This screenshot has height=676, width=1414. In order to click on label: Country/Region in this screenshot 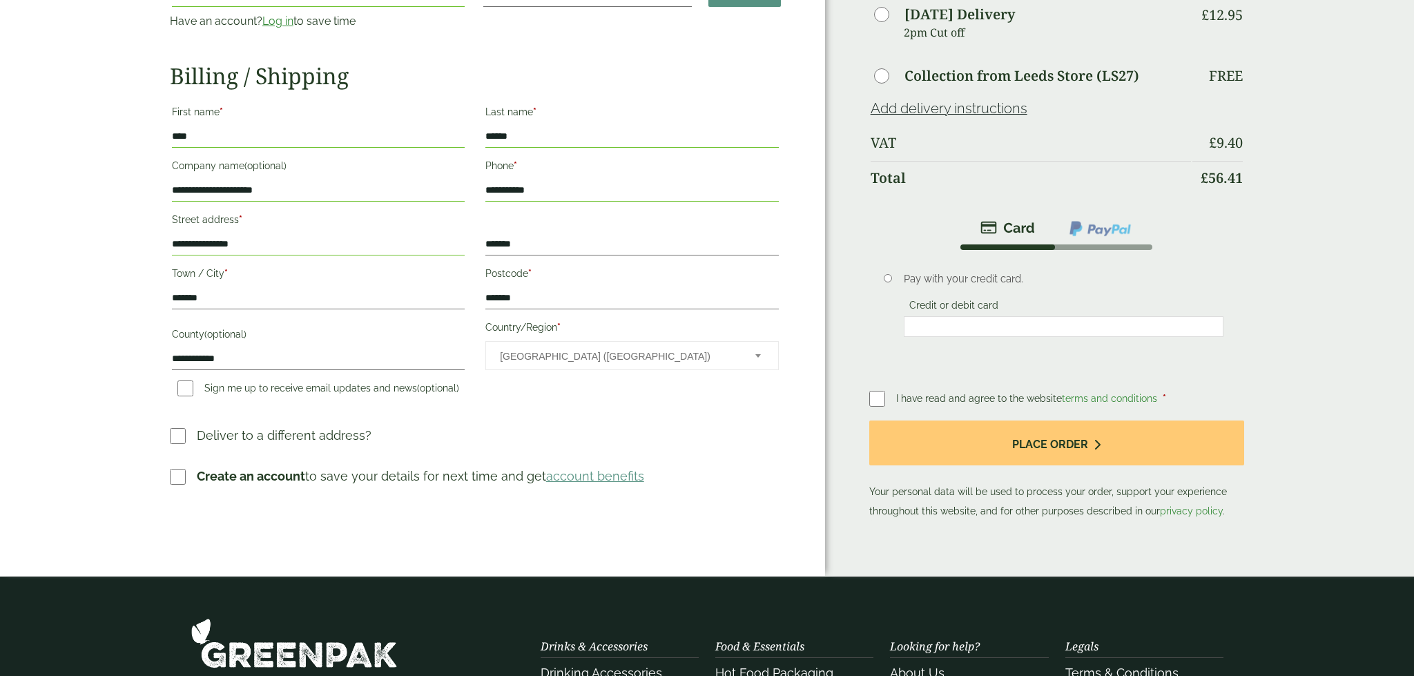, I will do `click(632, 329)`.